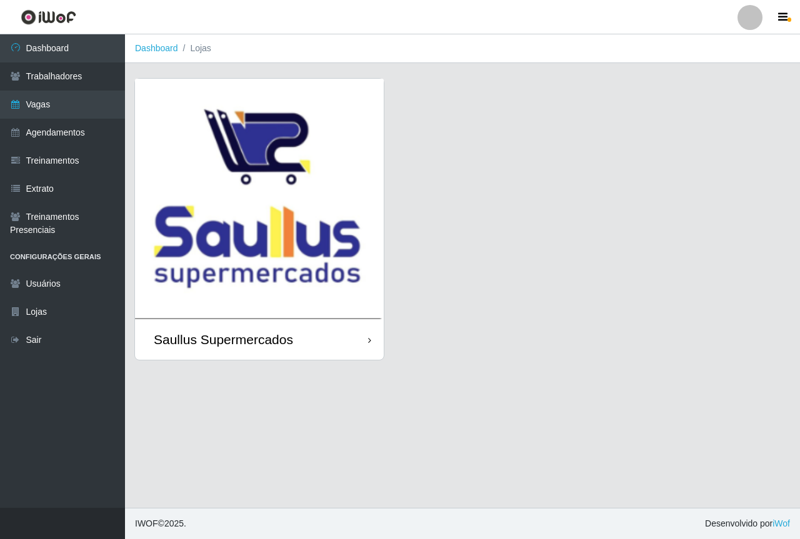  Describe the element at coordinates (259, 219) in the screenshot. I see `a: Saullus Supermercados` at that location.